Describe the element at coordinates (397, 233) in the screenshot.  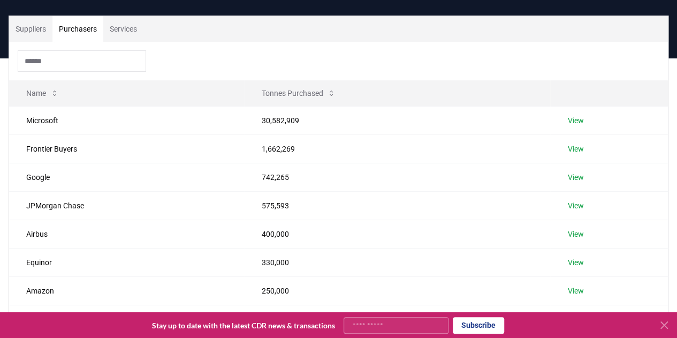
I see `td: 400,000` at that location.